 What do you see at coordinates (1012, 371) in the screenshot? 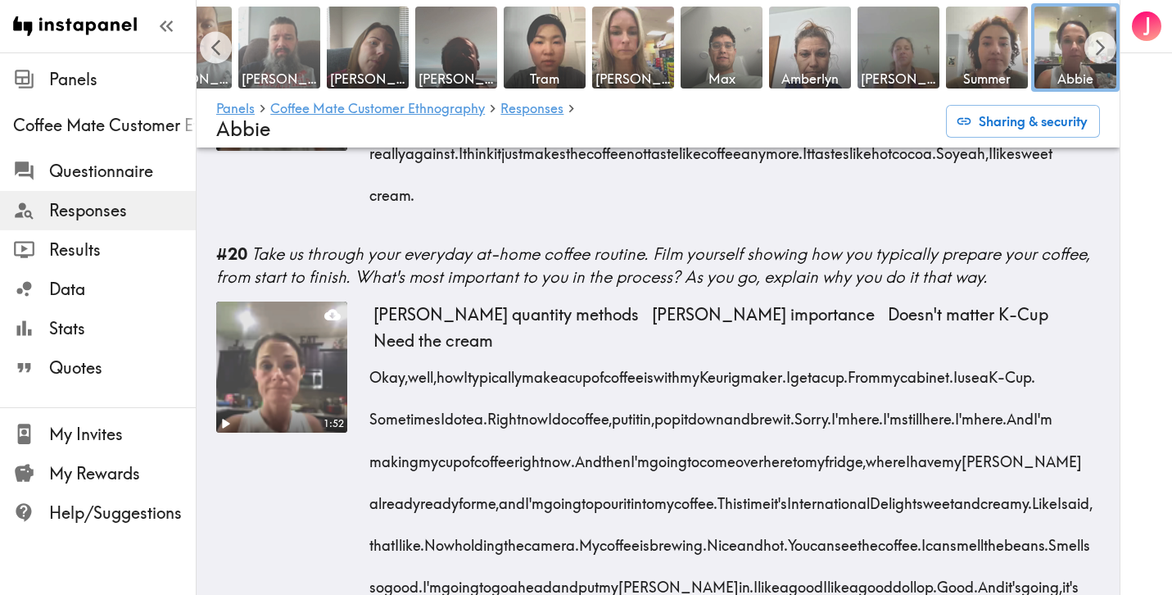
I see `span: K-Cup.` at bounding box center [1012, 371].